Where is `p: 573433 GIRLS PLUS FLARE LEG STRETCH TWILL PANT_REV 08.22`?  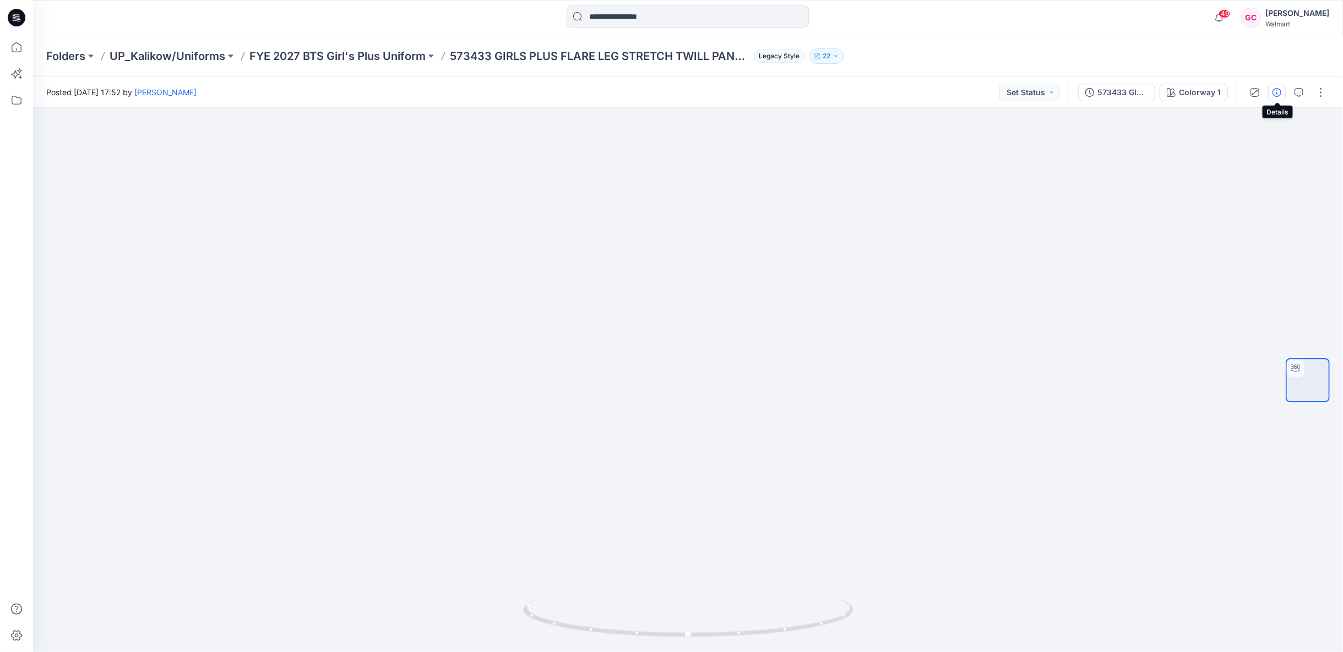 p: 573433 GIRLS PLUS FLARE LEG STRETCH TWILL PANT_REV 08.22 is located at coordinates (600, 56).